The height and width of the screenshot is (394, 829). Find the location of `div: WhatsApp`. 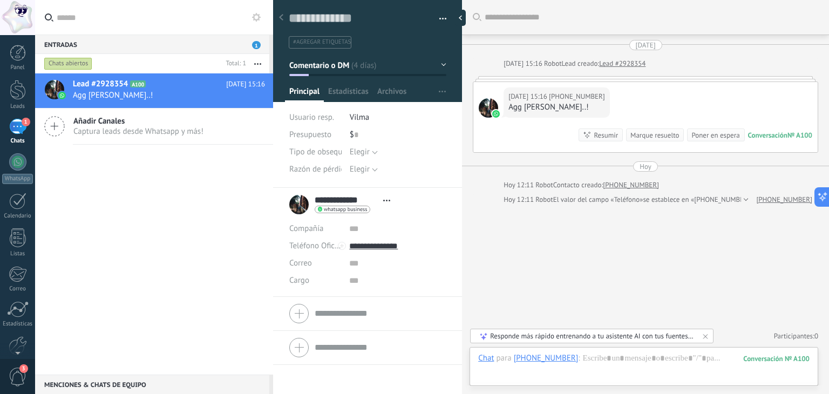

div: WhatsApp is located at coordinates (17, 179).